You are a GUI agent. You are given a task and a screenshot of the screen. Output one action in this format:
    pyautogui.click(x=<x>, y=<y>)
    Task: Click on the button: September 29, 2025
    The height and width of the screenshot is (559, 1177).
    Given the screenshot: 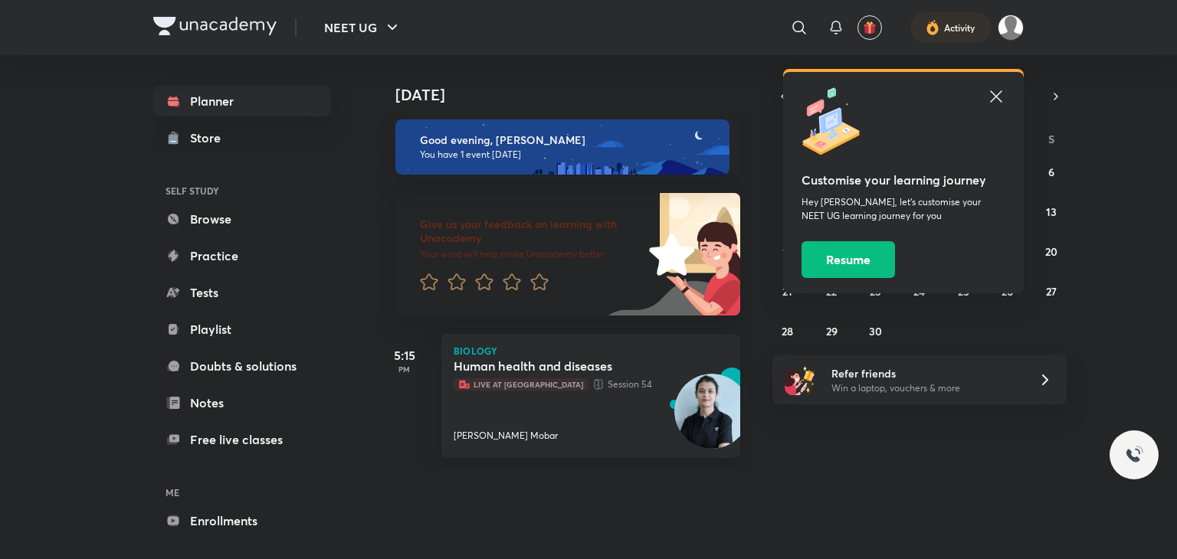 What is the action you would take?
    pyautogui.click(x=831, y=331)
    